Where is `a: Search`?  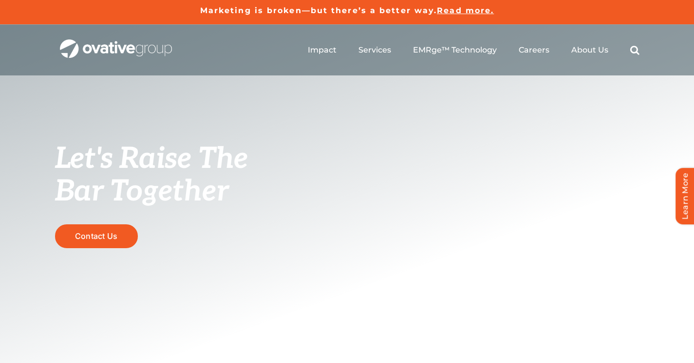
a: Search is located at coordinates (635, 50).